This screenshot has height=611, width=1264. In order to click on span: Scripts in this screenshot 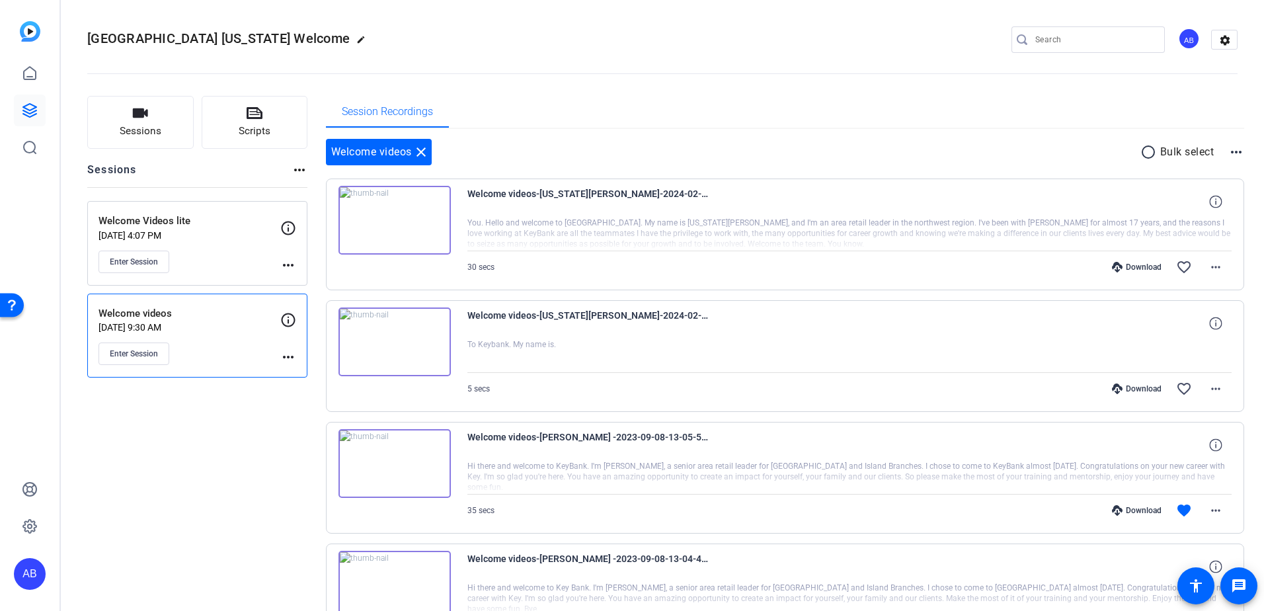, I will do `click(255, 131)`.